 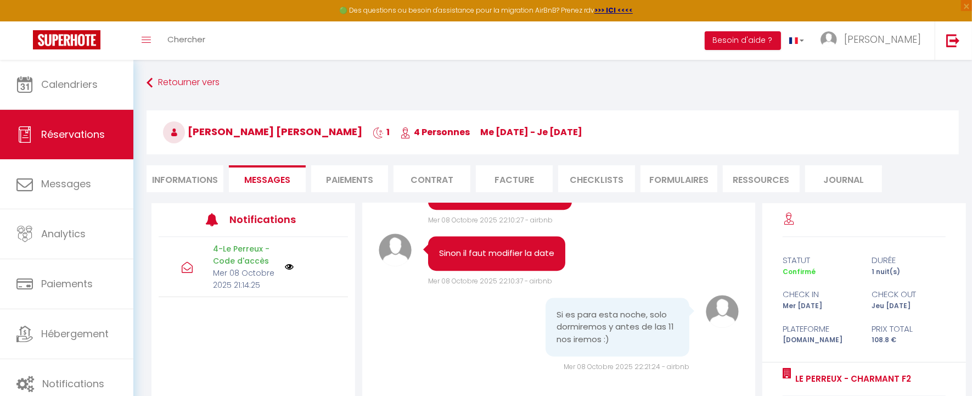 I want to click on span: Calendriers, so click(x=69, y=84).